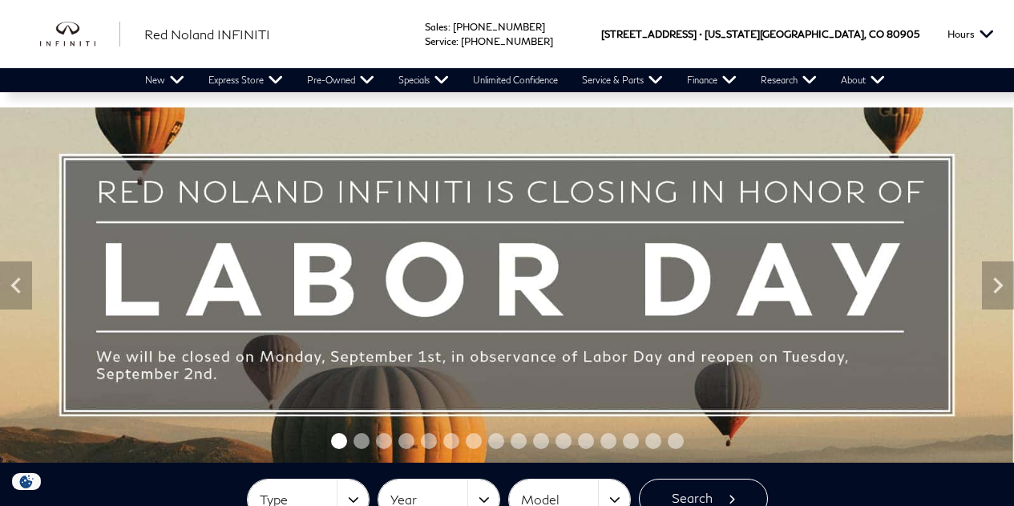  I want to click on span: Go to slide 10, so click(541, 441).